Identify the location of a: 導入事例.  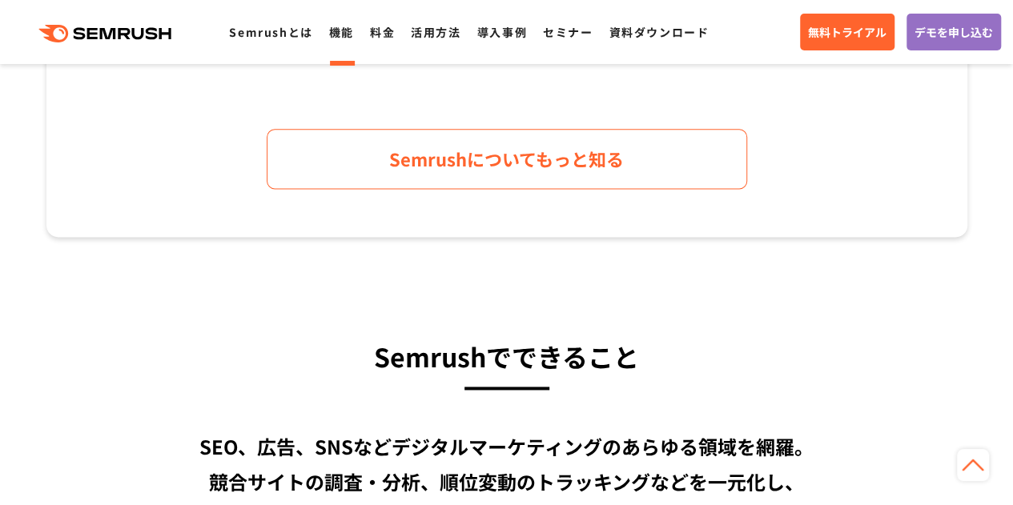
(502, 32).